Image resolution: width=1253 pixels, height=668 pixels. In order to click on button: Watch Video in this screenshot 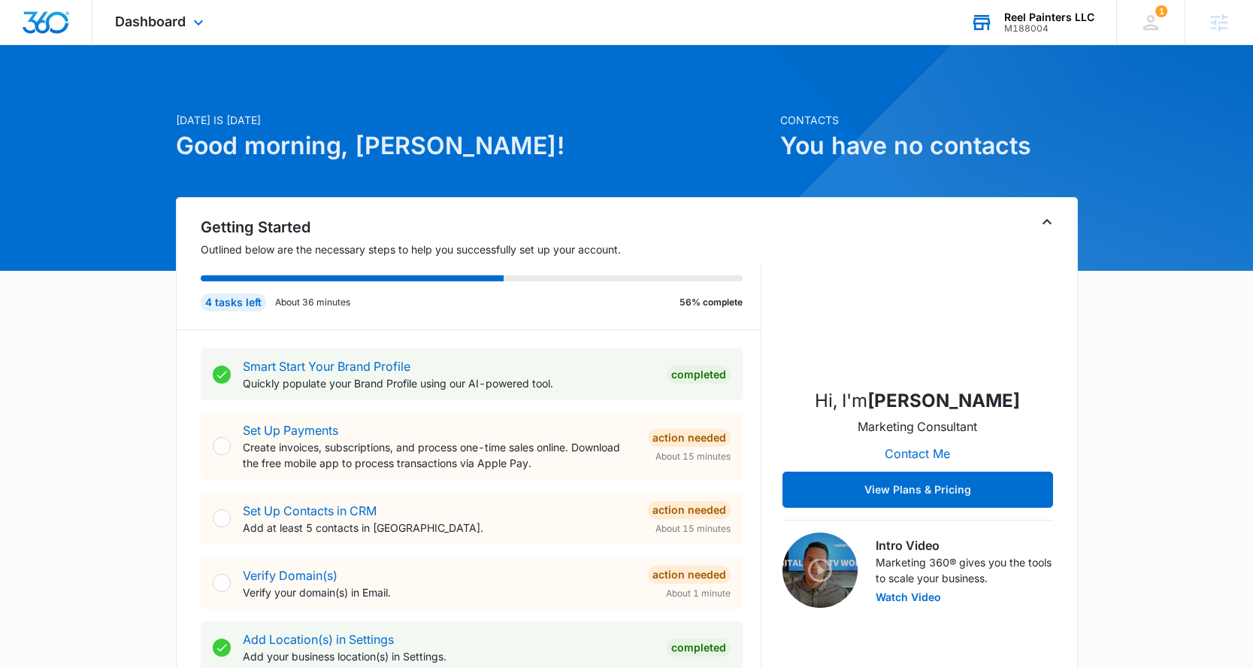, I will do `click(908, 597)`.